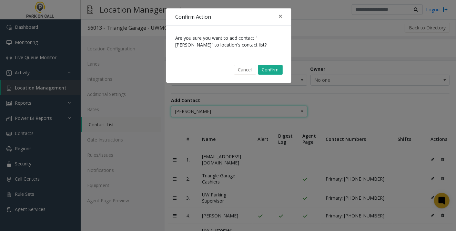 The height and width of the screenshot is (231, 456). I want to click on button: Cancel, so click(245, 70).